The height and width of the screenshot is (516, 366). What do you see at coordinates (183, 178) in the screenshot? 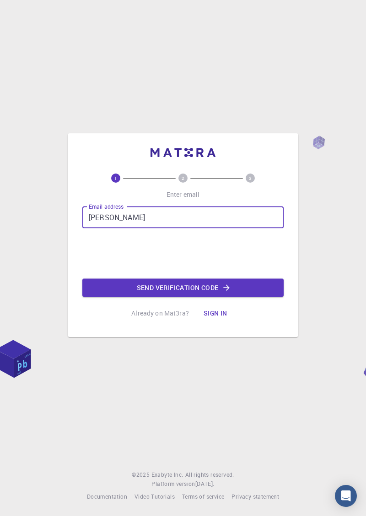
I see `text: 2` at bounding box center [183, 178].